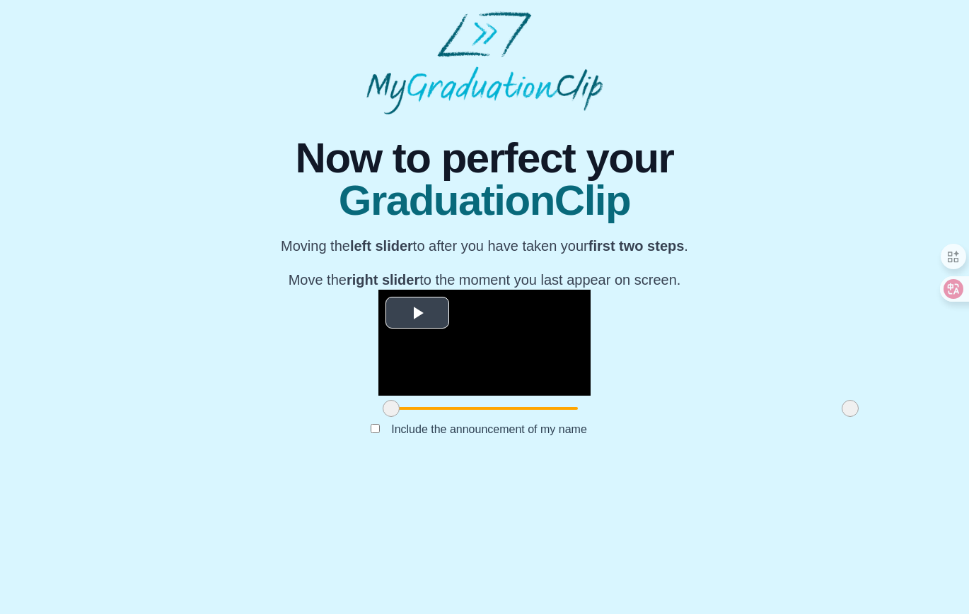 This screenshot has width=969, height=614. Describe the element at coordinates (484, 63) in the screenshot. I see `img: MyGraduationClip` at that location.